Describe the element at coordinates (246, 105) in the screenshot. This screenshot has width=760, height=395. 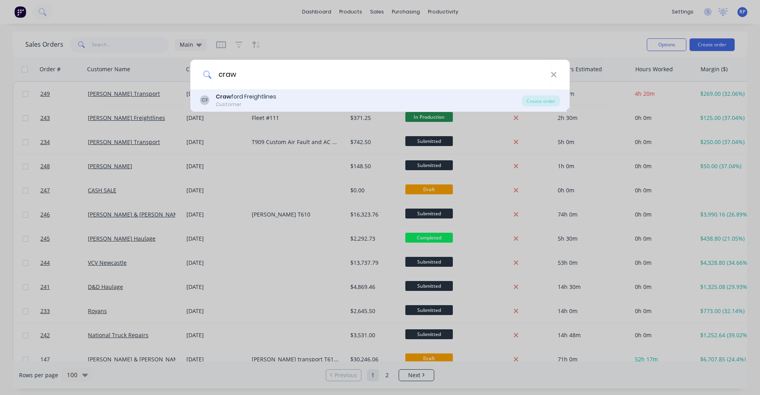
I see `div: Customer` at that location.